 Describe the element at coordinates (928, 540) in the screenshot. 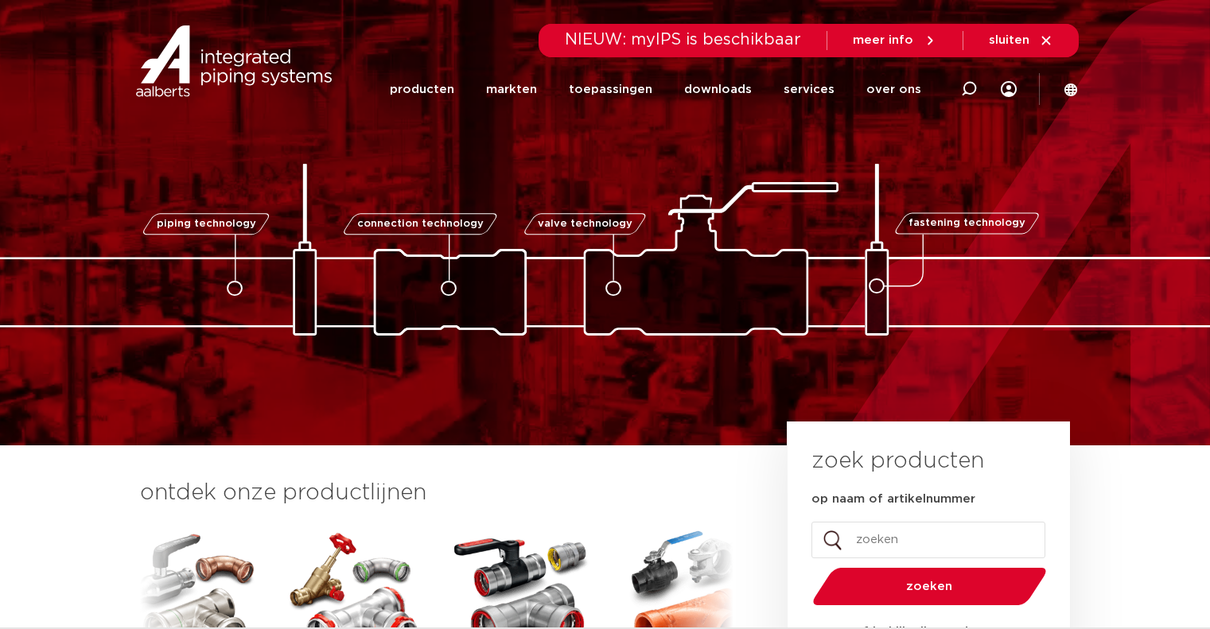

I see `input: zoeken` at that location.